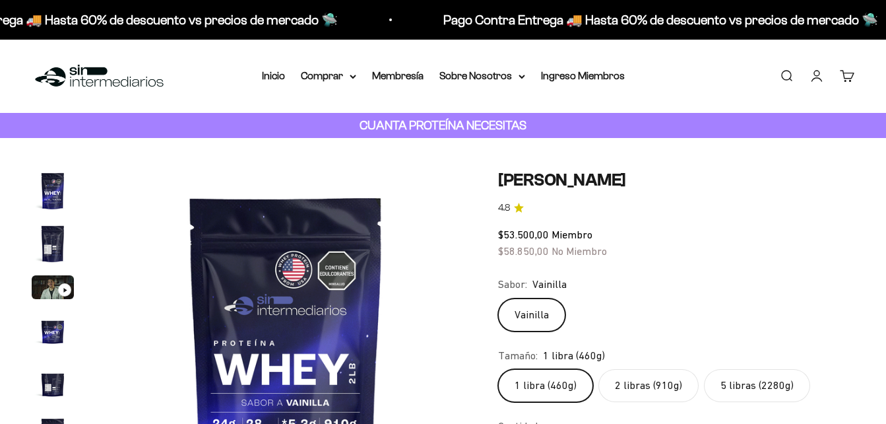  I want to click on span: 1 libra (460g), so click(574, 356).